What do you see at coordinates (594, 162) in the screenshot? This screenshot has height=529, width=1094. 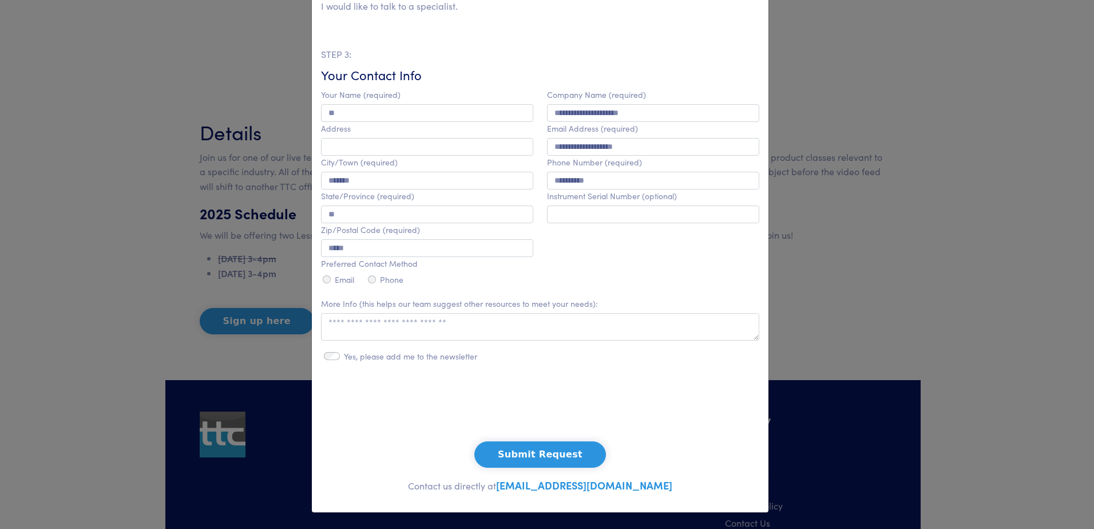 I see `label: Phone Number (required)` at bounding box center [594, 162].